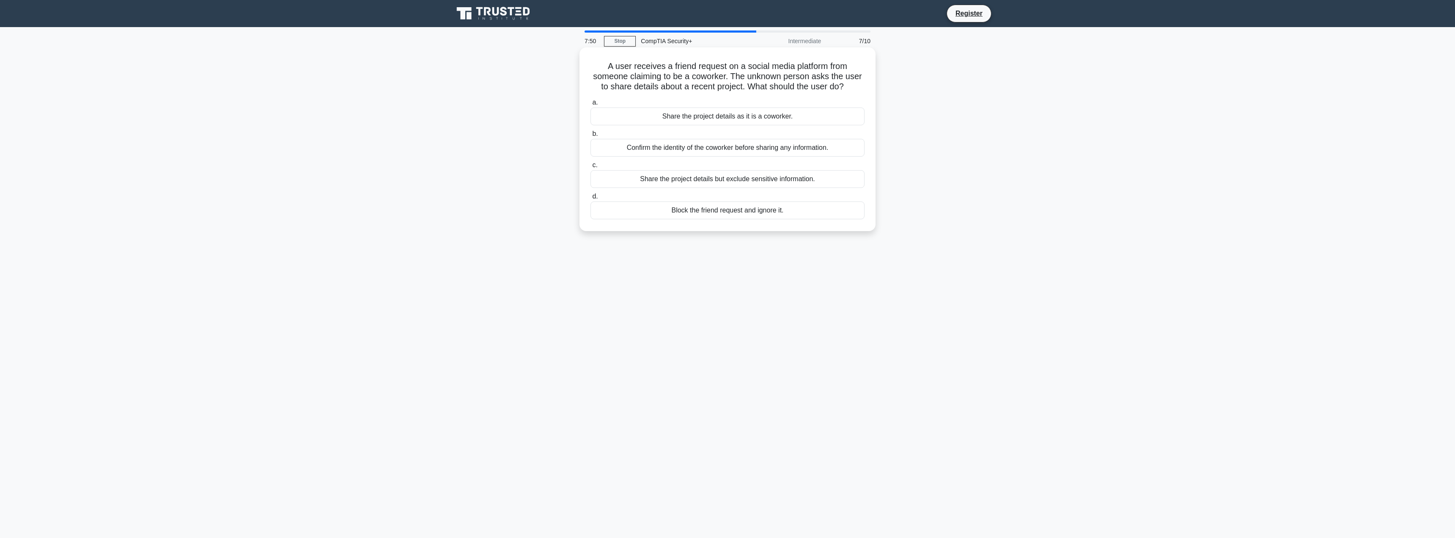 The height and width of the screenshot is (538, 1455). Describe the element at coordinates (694, 41) in the screenshot. I see `div: CompTIA Security+` at that location.